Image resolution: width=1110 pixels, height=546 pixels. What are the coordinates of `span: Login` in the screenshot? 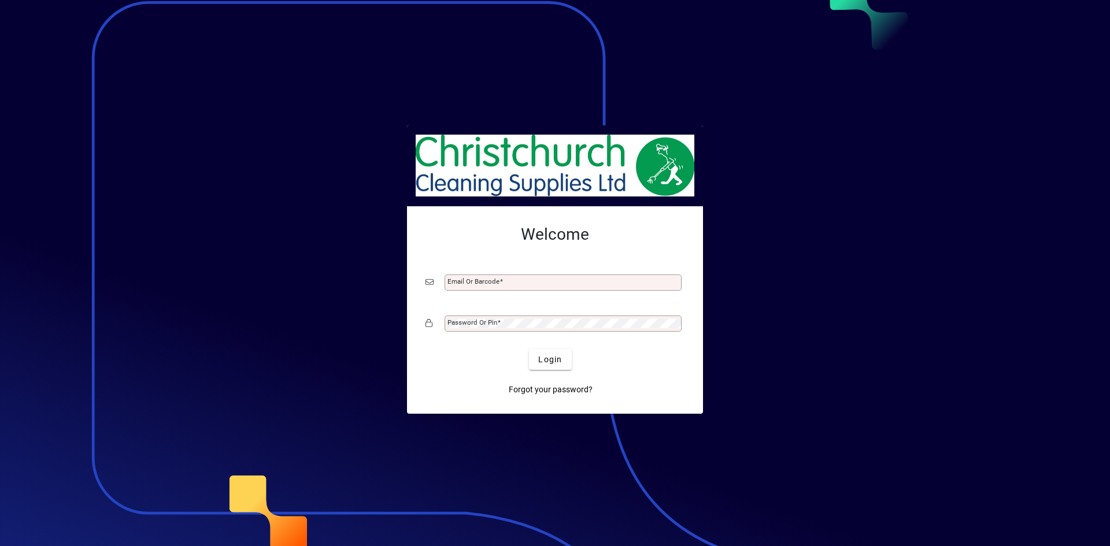 It's located at (550, 360).